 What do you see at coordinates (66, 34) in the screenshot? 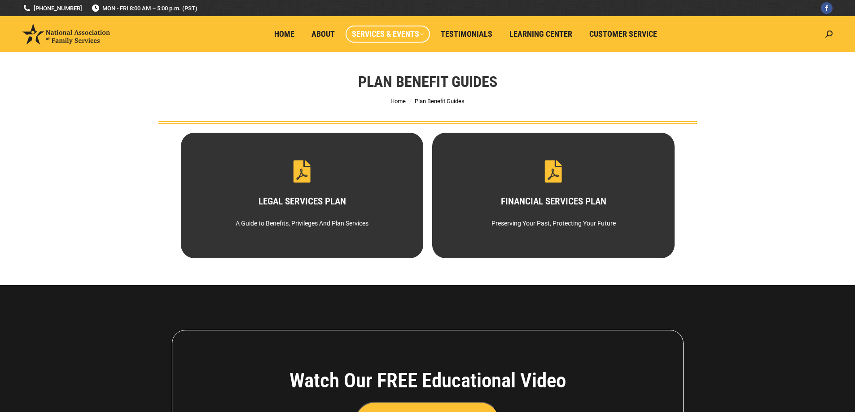
I see `img: National Association of Family Services` at bounding box center [66, 34].